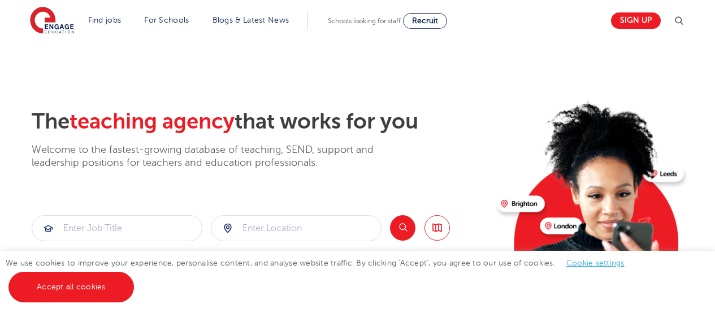 This screenshot has height=312, width=715. I want to click on a: Sign up, so click(636, 20).